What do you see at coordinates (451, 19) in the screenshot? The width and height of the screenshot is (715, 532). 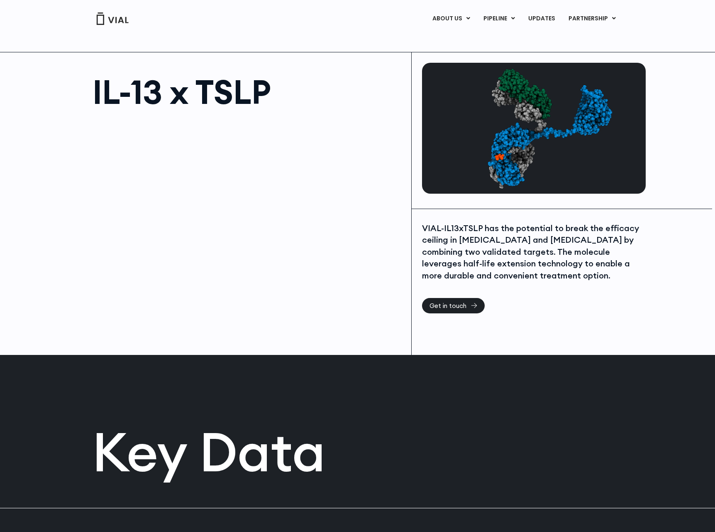 I see `a: ABOUT USMenu Toggle` at bounding box center [451, 19].